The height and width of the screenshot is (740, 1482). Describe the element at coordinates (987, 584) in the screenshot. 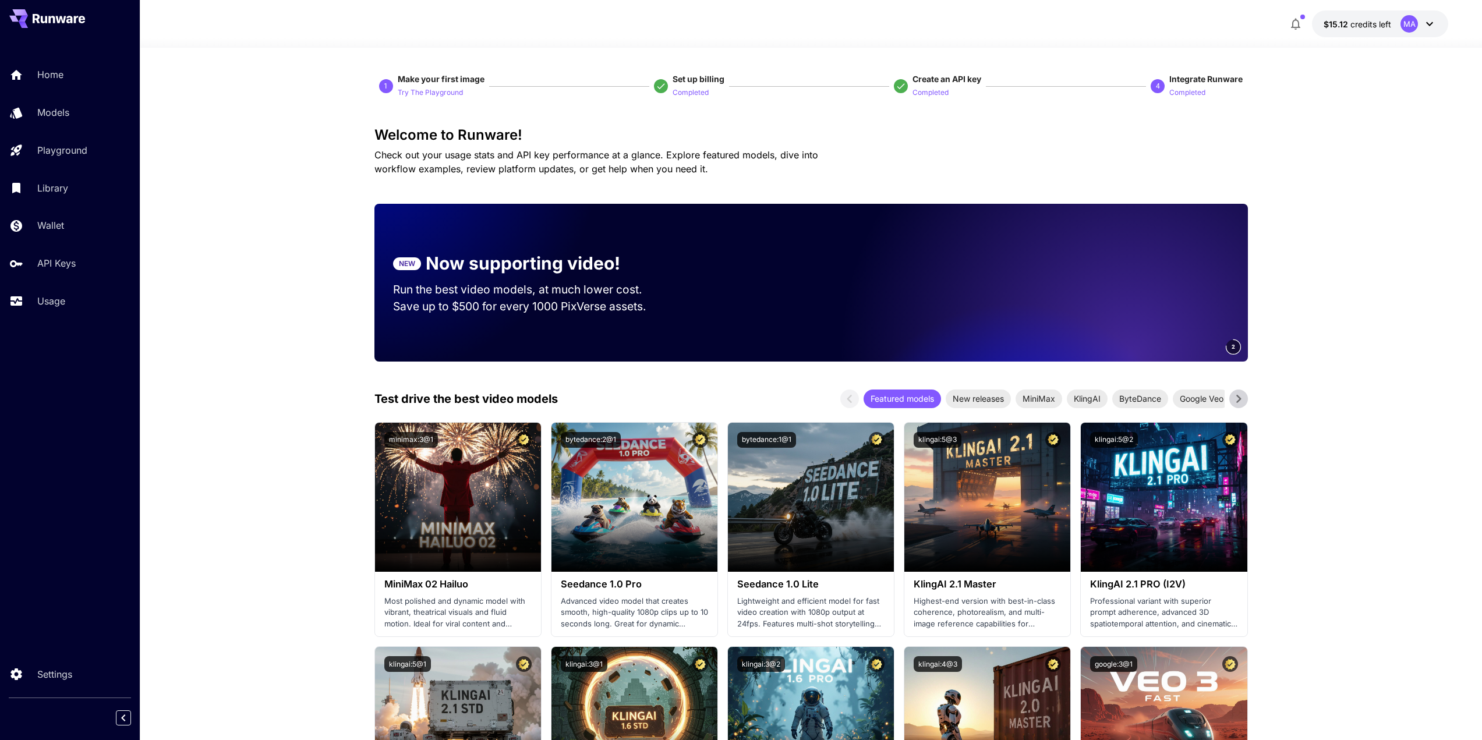

I see `h3: KlingAI 2.1 Master` at that location.